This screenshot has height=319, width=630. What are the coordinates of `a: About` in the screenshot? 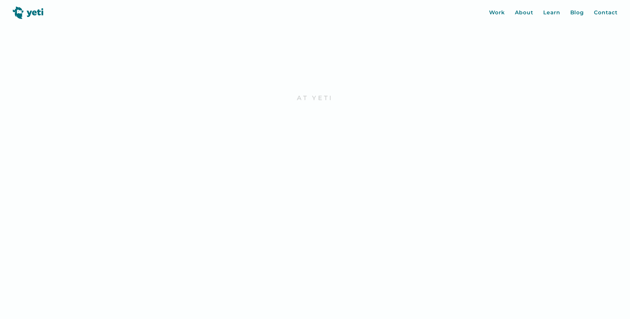 It's located at (525, 13).